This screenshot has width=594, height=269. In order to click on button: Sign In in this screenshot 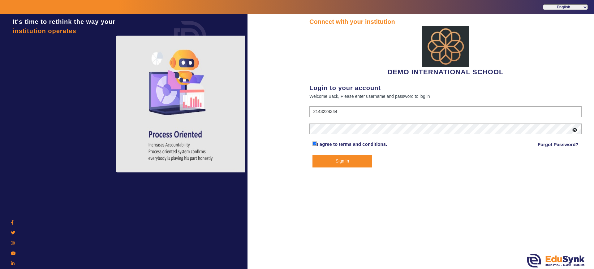, I will do `click(342, 161)`.